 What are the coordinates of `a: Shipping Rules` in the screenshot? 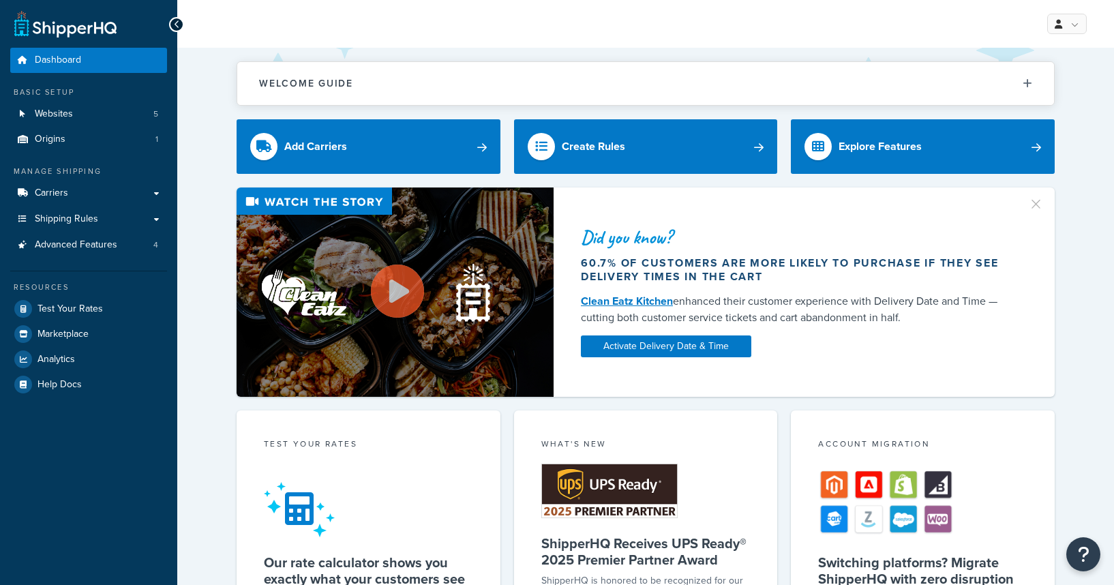 It's located at (89, 219).